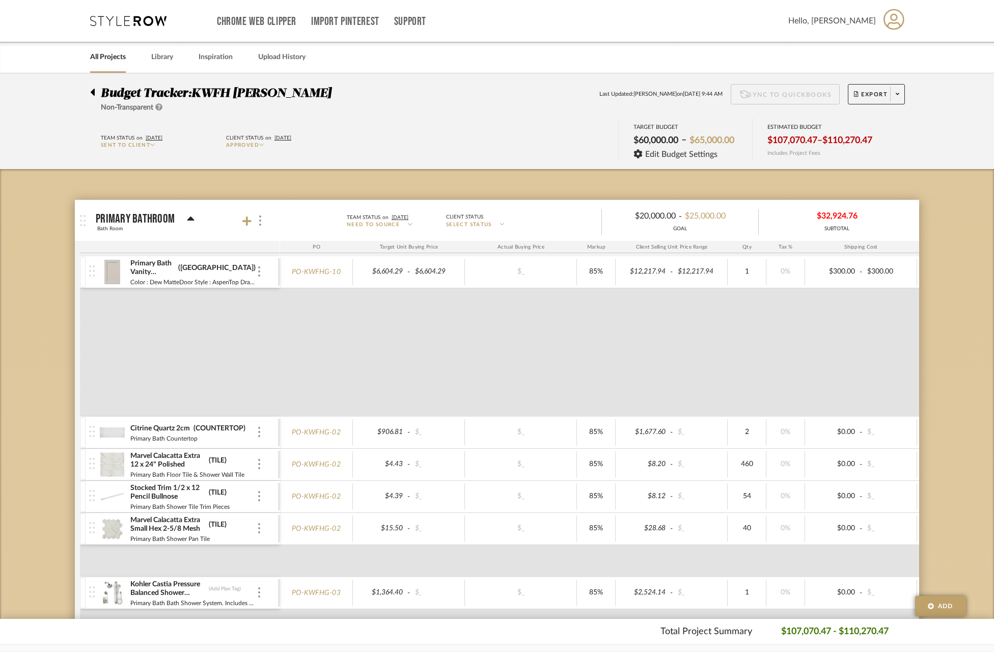 The image size is (994, 652). I want to click on p: Primary Bathroom, so click(135, 219).